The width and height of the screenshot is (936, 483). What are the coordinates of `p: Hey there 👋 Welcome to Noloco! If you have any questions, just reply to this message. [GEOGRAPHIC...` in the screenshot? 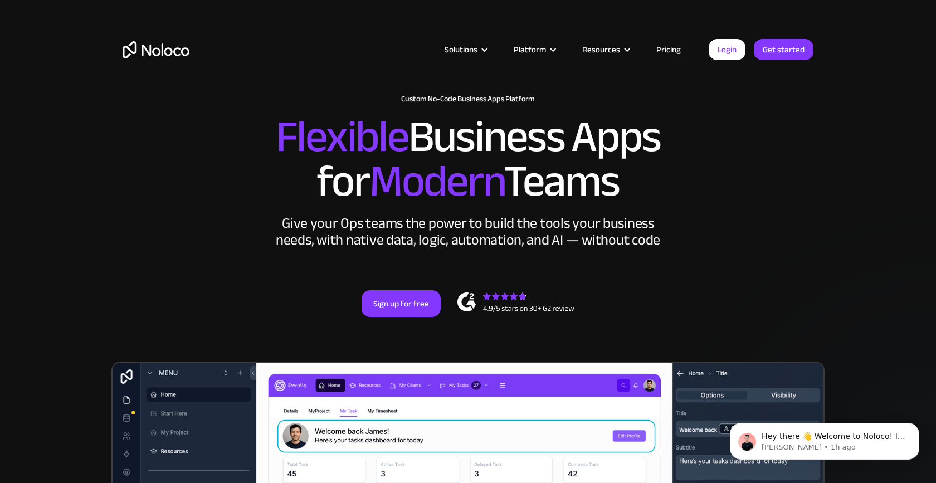 It's located at (120, 37).